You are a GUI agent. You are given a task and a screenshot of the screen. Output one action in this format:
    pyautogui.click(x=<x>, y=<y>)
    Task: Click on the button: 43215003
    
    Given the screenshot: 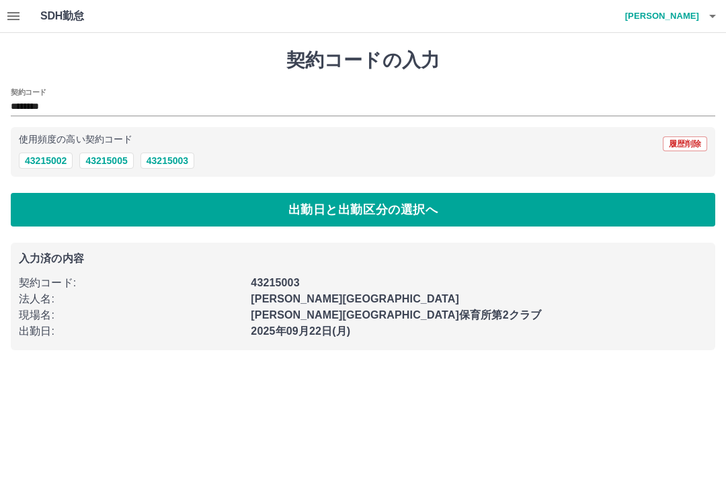 What is the action you would take?
    pyautogui.click(x=167, y=161)
    